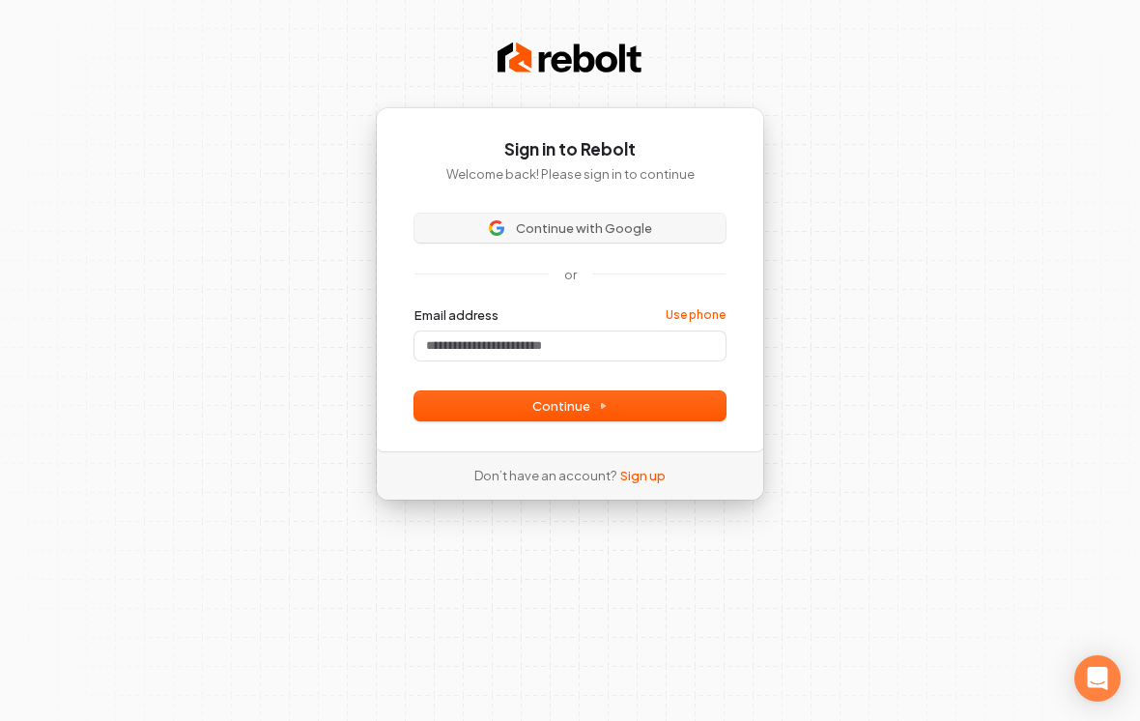 This screenshot has width=1140, height=721. I want to click on a: Sign up, so click(642, 475).